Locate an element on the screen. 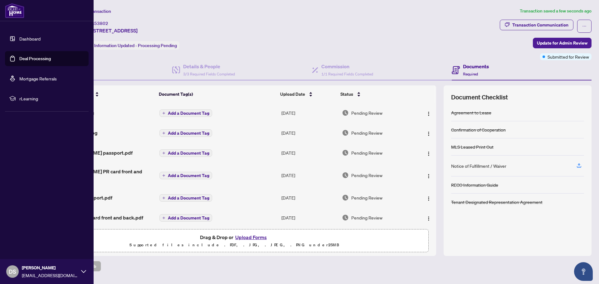  span: 1/1 Required Fields Completed is located at coordinates (347, 74).